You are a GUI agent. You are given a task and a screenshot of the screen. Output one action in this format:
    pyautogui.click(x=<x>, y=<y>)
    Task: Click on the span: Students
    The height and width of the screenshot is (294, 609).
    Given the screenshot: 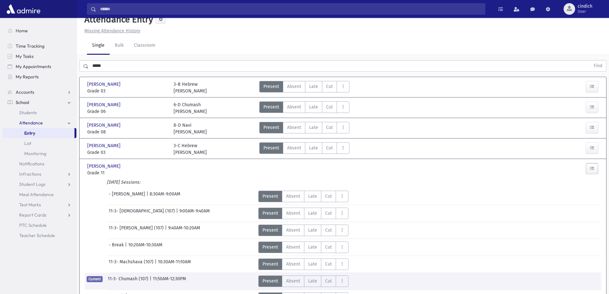 What is the action you would take?
    pyautogui.click(x=28, y=113)
    